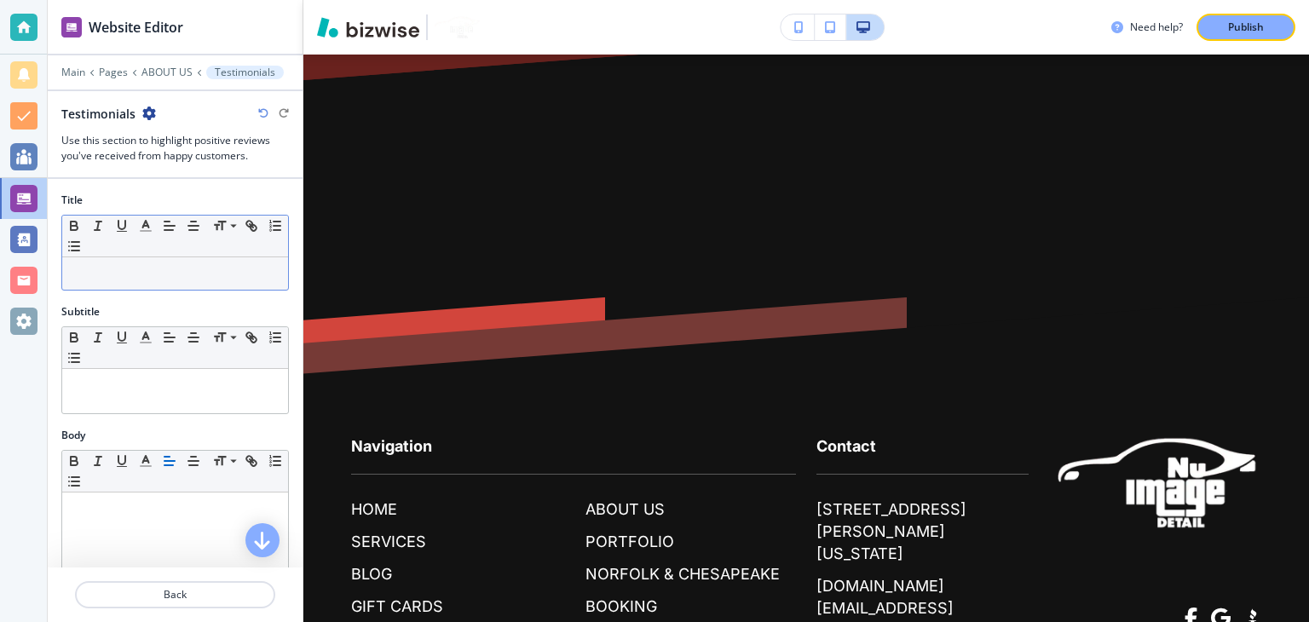 The width and height of the screenshot is (1309, 622). Describe the element at coordinates (72, 200) in the screenshot. I see `h2: Title` at that location.